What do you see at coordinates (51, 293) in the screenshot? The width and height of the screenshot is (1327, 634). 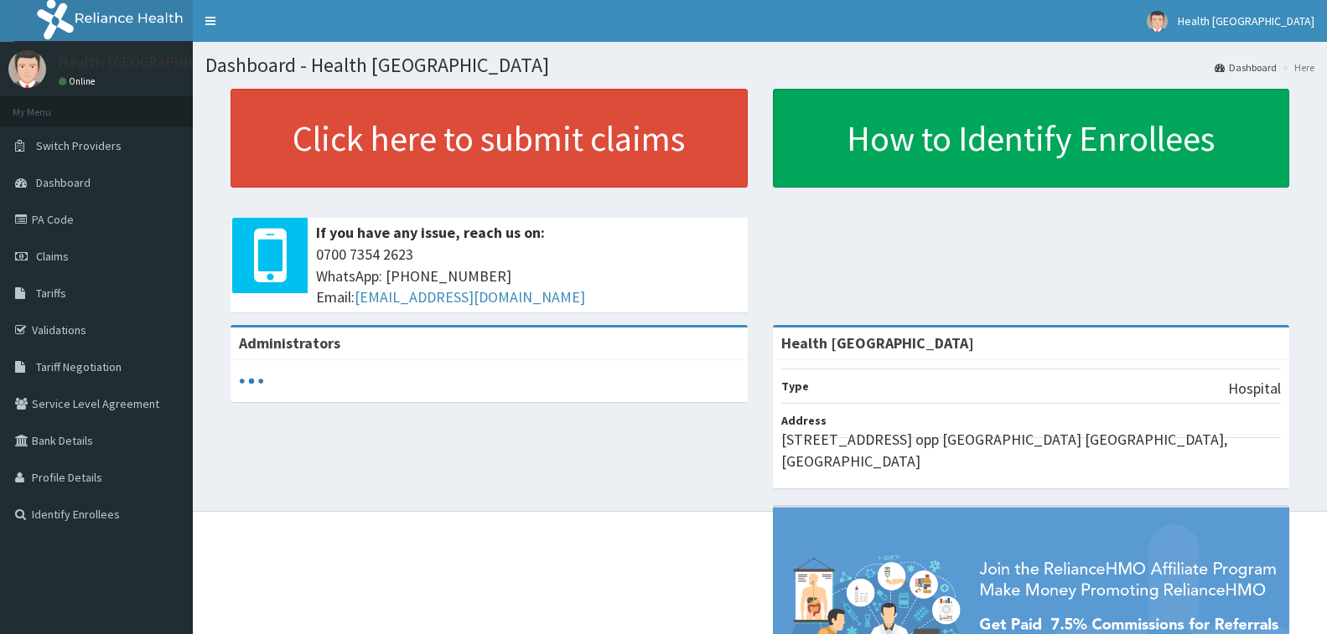 I see `span: Tariffs` at bounding box center [51, 293].